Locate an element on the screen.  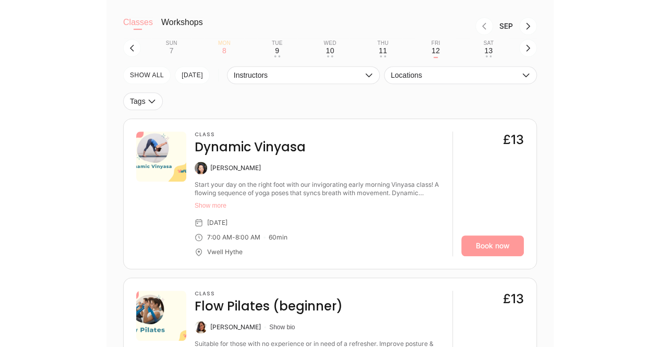
button: Next month, Oct is located at coordinates (528, 26).